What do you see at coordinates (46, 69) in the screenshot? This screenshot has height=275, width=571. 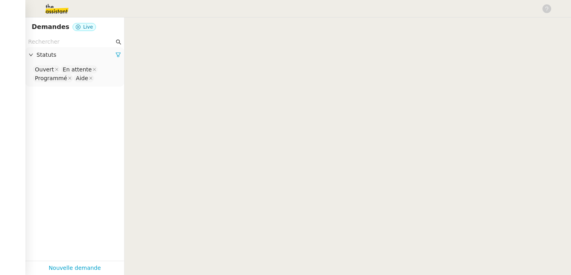 I see `nz-select-item: Ouvert` at bounding box center [46, 69].